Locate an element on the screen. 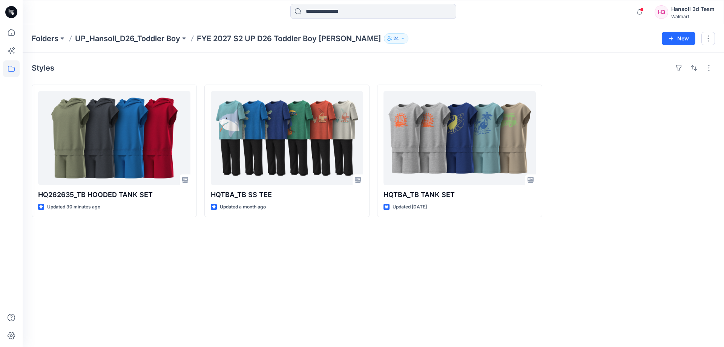 Image resolution: width=724 pixels, height=347 pixels. p: Updated a month ago is located at coordinates (243, 207).